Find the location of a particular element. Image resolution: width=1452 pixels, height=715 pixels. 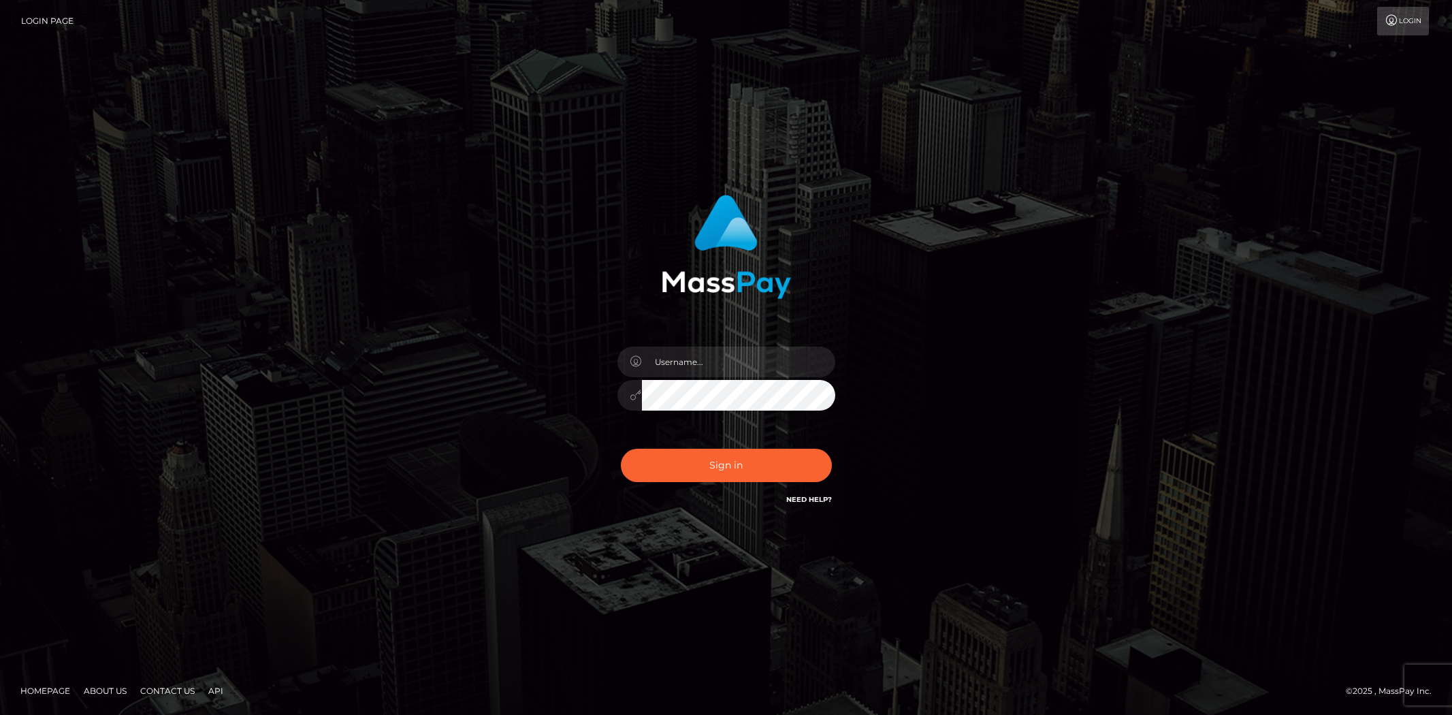

a: Login Page is located at coordinates (47, 21).